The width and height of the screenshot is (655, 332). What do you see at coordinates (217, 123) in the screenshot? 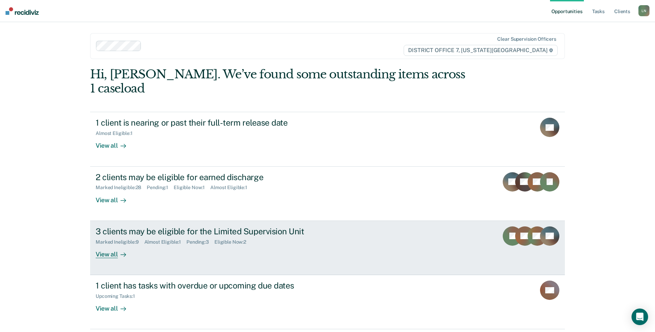
I see `div: 1 client is nearing or past their full-term release date` at bounding box center [217, 123].